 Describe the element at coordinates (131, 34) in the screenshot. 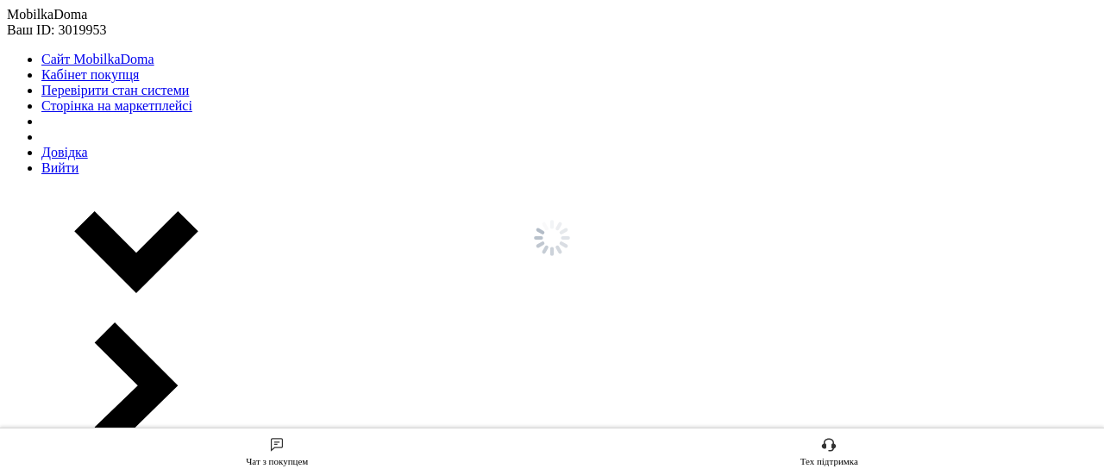

I see `div: Ваш ID: 3019953` at that location.